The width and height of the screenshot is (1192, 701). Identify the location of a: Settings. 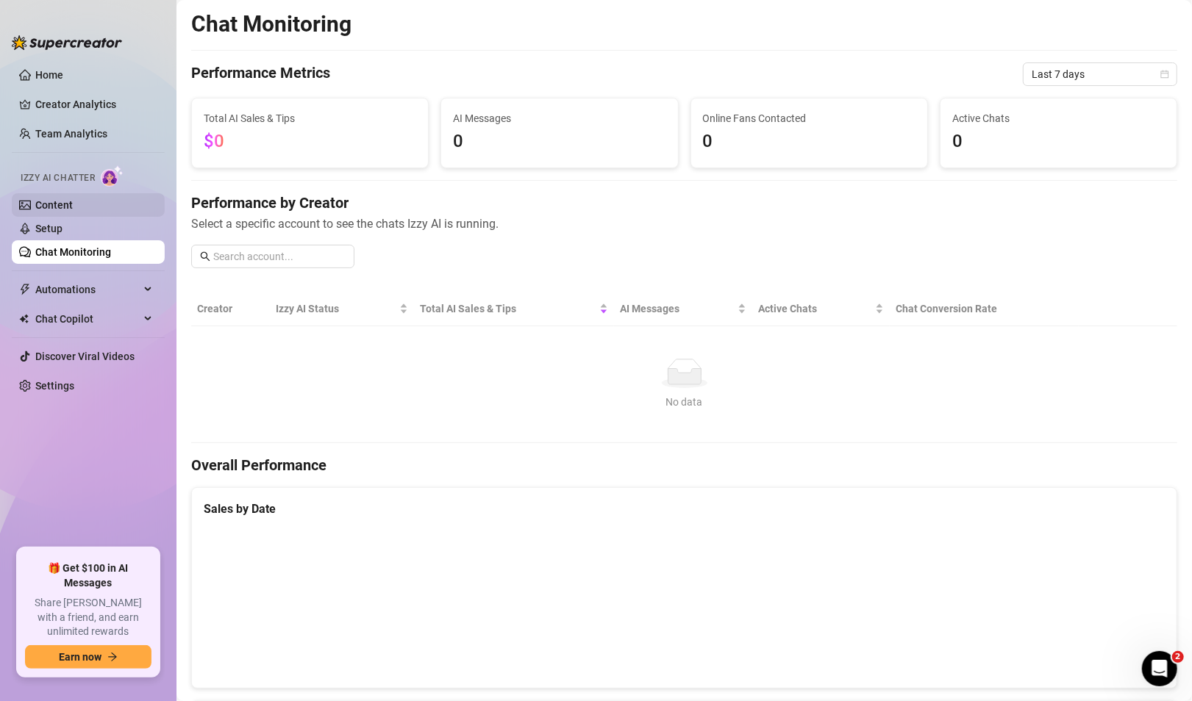
(54, 386).